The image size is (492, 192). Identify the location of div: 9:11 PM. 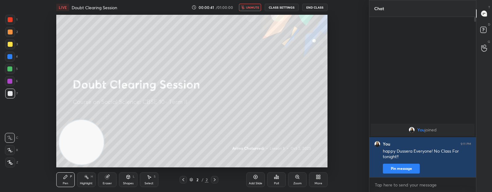
(466, 144).